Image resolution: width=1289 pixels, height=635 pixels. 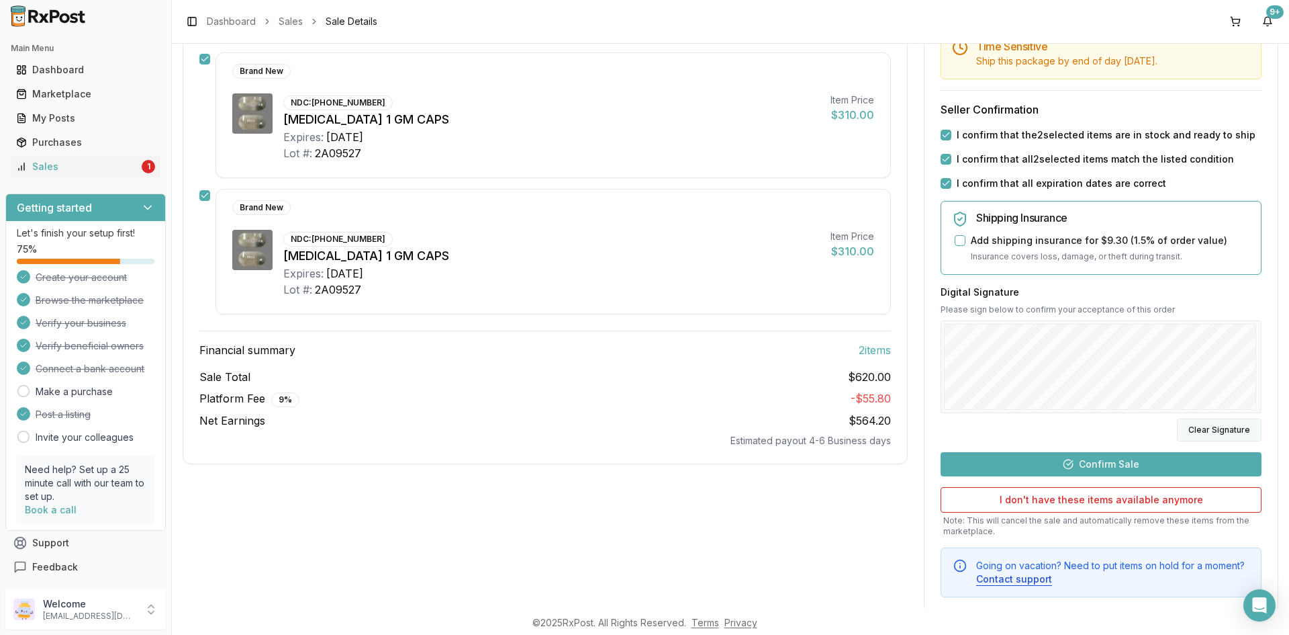 I want to click on span: $564.20, so click(x=870, y=420).